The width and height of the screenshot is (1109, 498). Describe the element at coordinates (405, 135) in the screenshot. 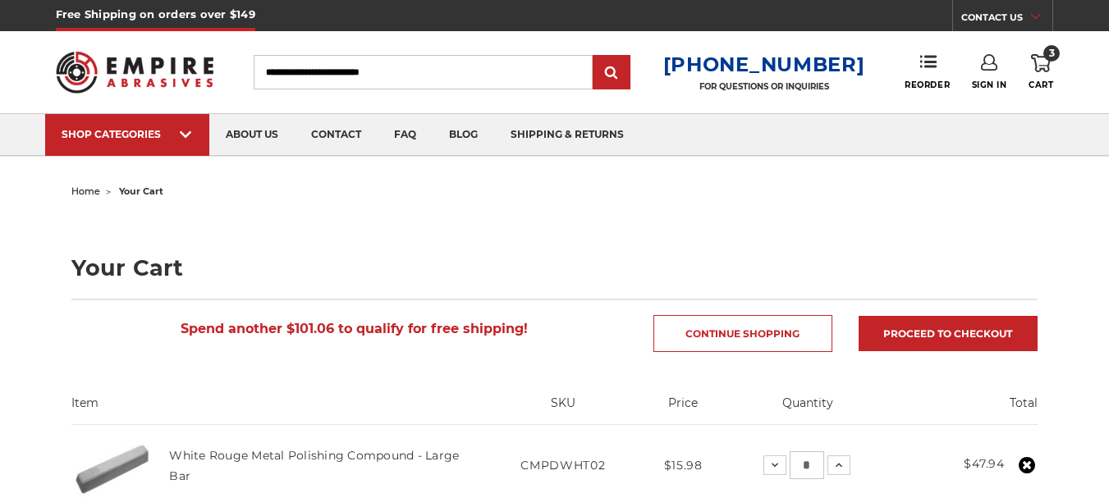

I see `a: faq` at that location.